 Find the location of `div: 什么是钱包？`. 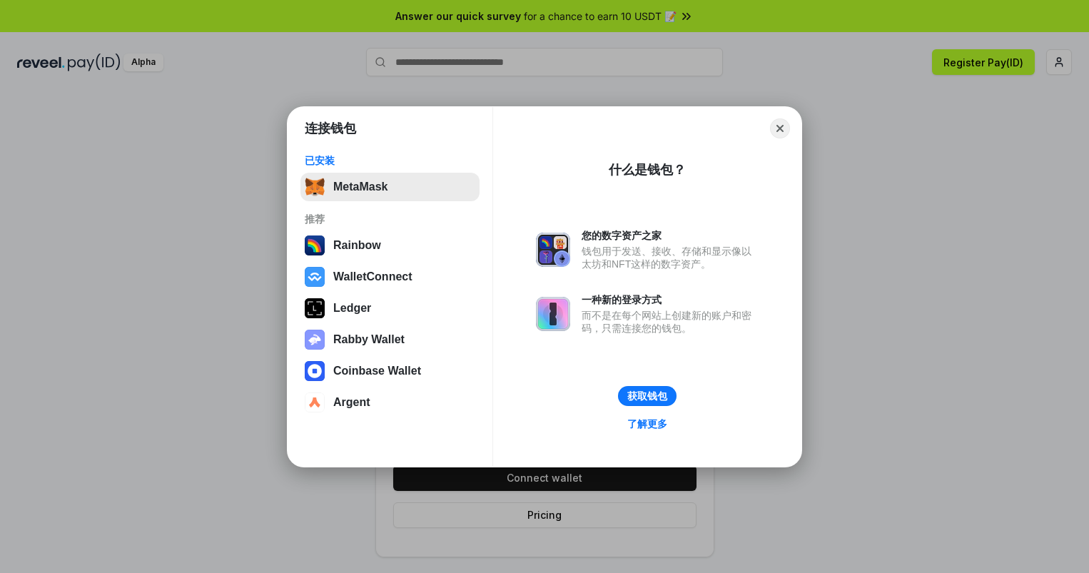

div: 什么是钱包？ is located at coordinates (647, 170).